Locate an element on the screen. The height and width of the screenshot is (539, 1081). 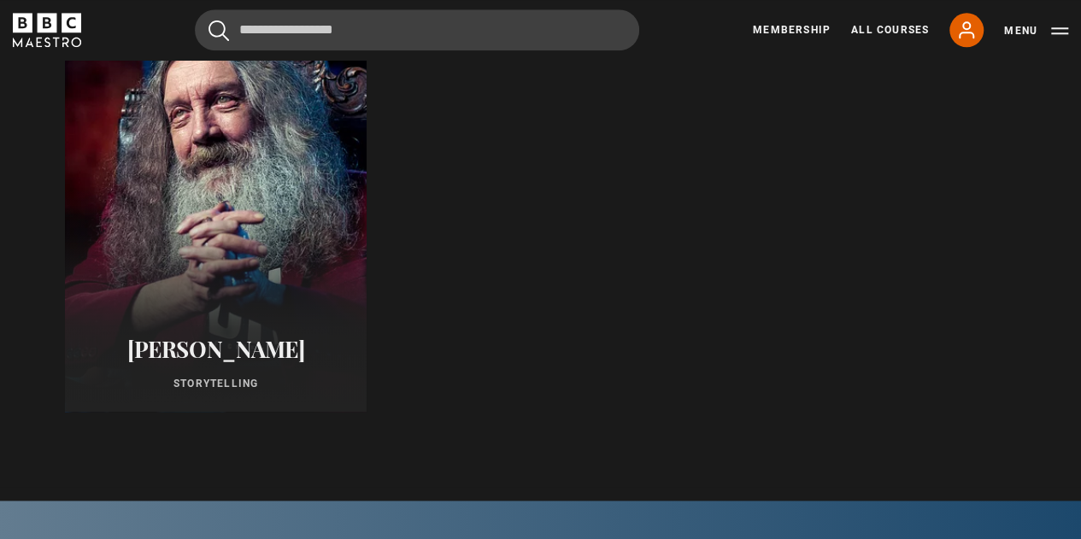
input: Search is located at coordinates (417, 30).